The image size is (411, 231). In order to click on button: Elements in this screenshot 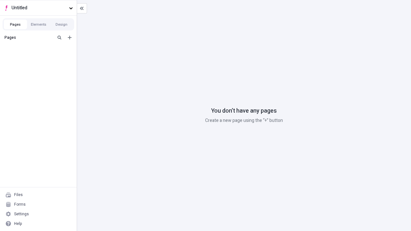, I will do `click(39, 24)`.